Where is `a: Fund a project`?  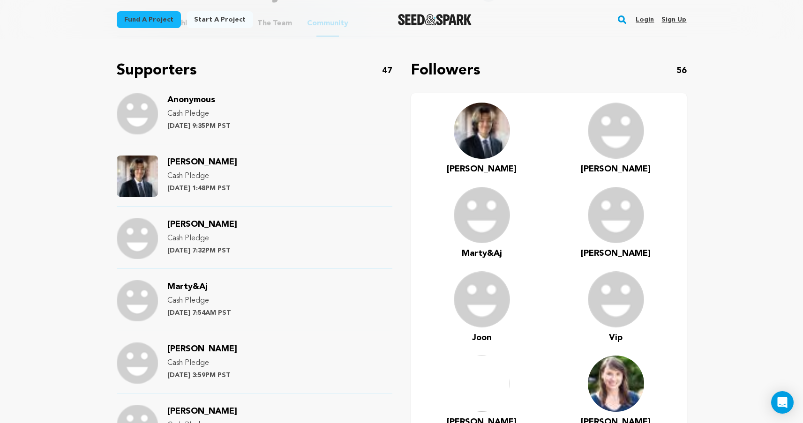 a: Fund a project is located at coordinates (149, 20).